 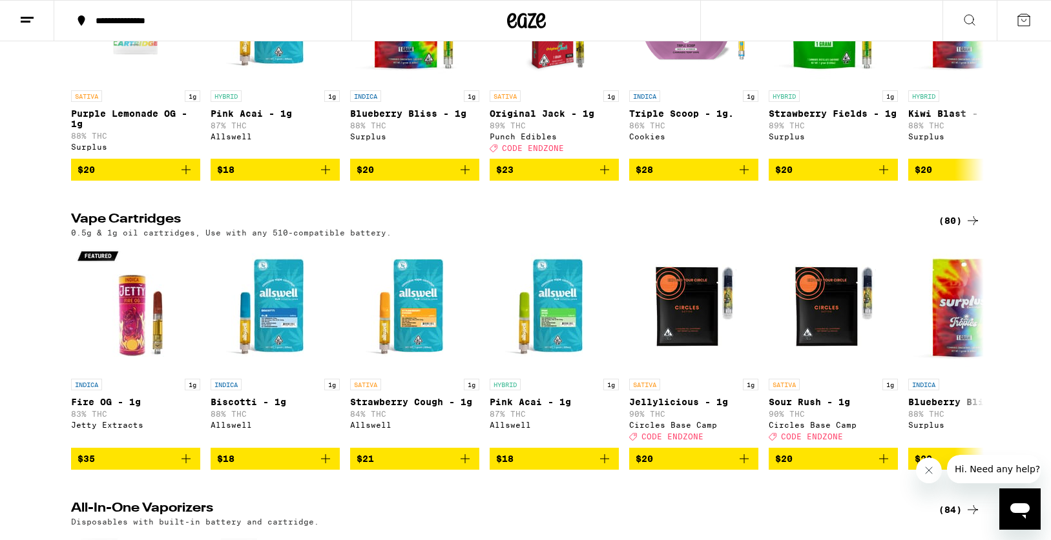 I want to click on a: (80), so click(x=959, y=221).